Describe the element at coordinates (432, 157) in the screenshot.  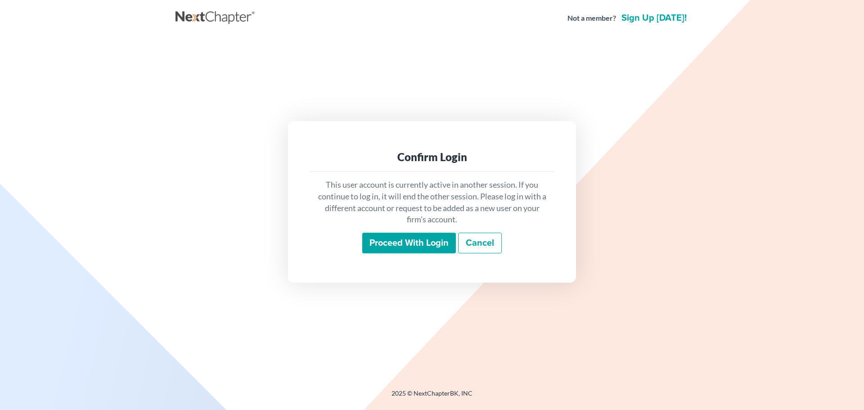
I see `div: Confirm Login` at that location.